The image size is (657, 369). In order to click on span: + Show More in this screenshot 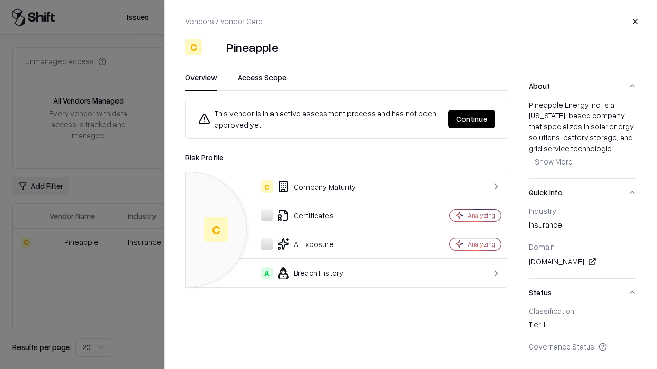, I will do `click(551, 162)`.